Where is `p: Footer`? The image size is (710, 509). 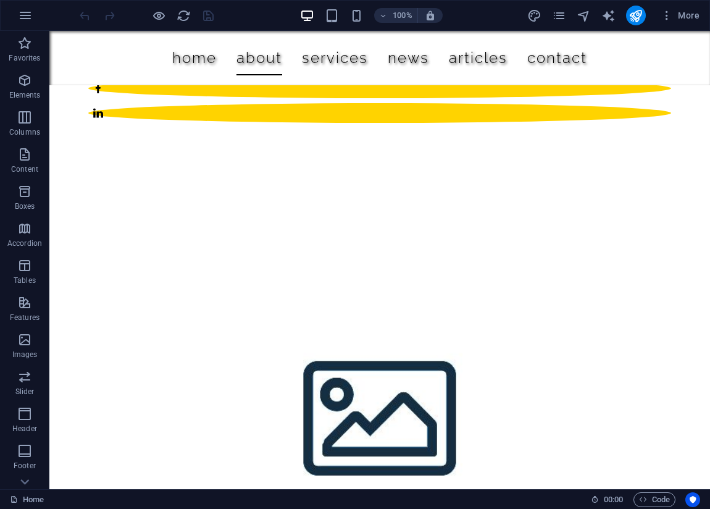 p: Footer is located at coordinates (25, 465).